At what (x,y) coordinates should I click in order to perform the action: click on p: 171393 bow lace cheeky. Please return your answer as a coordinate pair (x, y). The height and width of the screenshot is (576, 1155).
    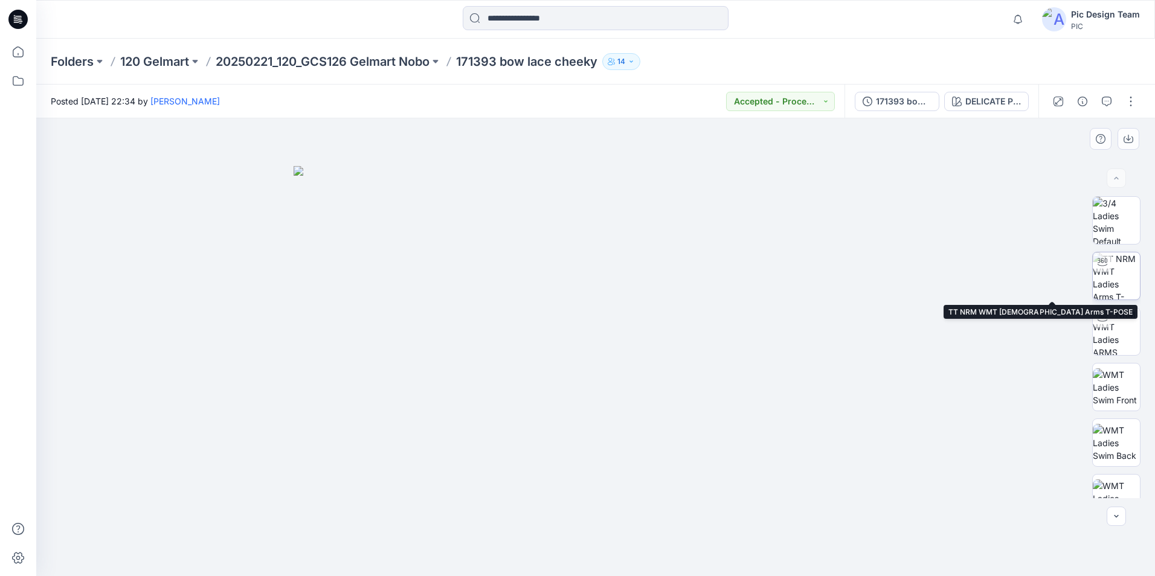
    Looking at the image, I should click on (527, 62).